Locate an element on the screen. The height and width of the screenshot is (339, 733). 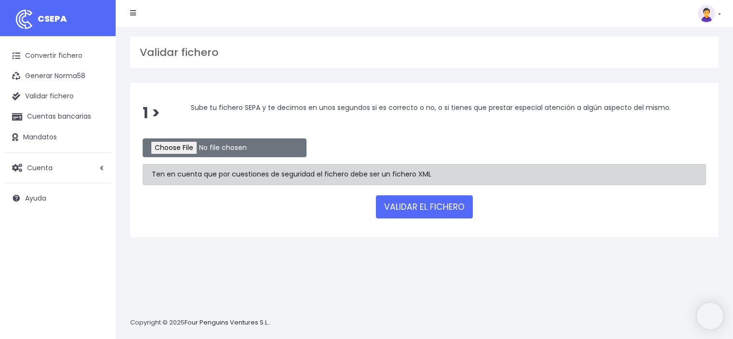
a: Convertir fichero is located at coordinates (58, 56).